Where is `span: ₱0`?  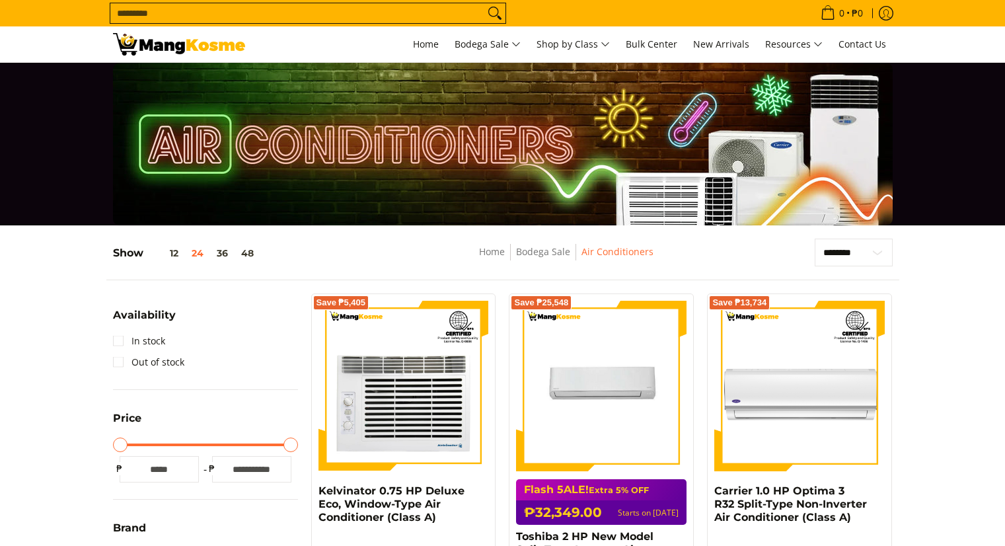 span: ₱0 is located at coordinates (857, 13).